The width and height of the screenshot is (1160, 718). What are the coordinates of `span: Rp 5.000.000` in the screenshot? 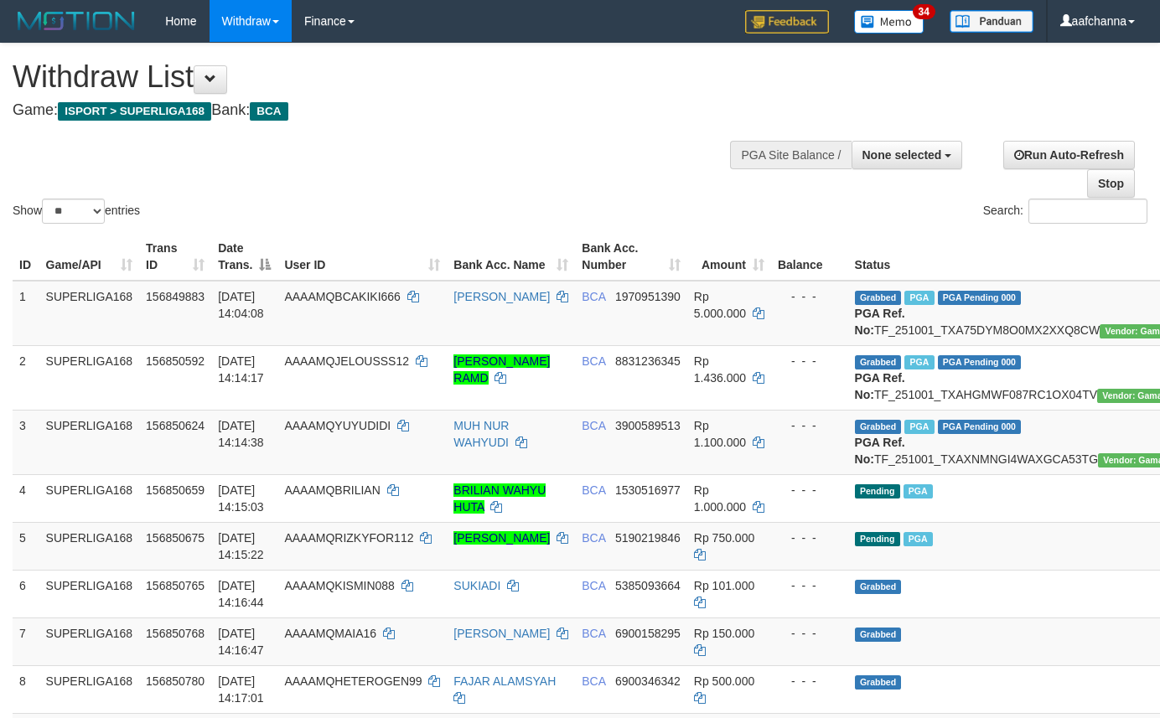 It's located at (720, 305).